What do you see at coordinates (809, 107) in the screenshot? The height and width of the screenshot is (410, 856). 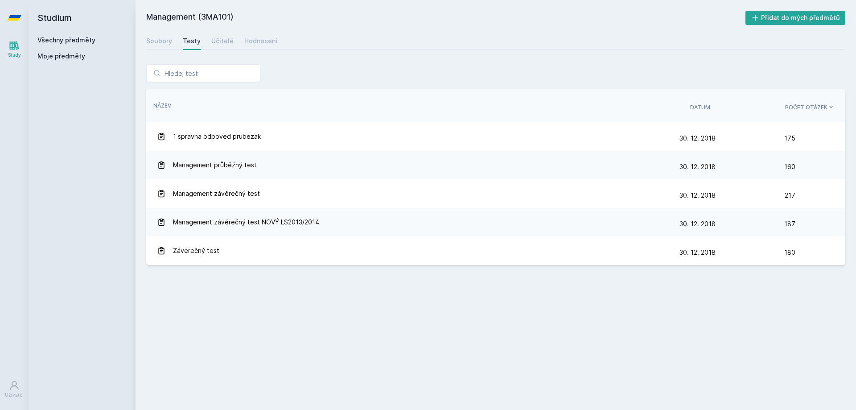 I see `button: Počet otázek` at bounding box center [809, 107].